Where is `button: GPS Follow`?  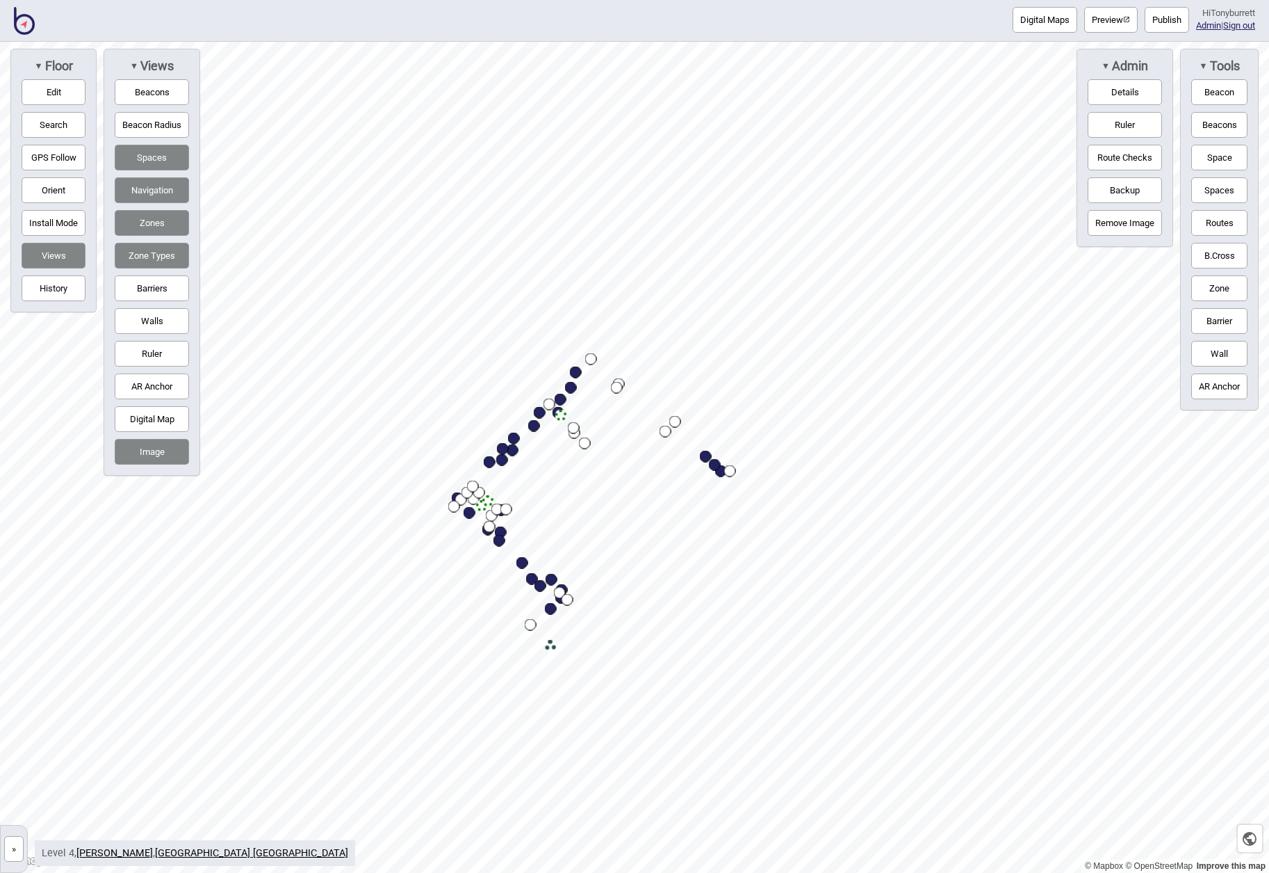 button: GPS Follow is located at coordinates (54, 157).